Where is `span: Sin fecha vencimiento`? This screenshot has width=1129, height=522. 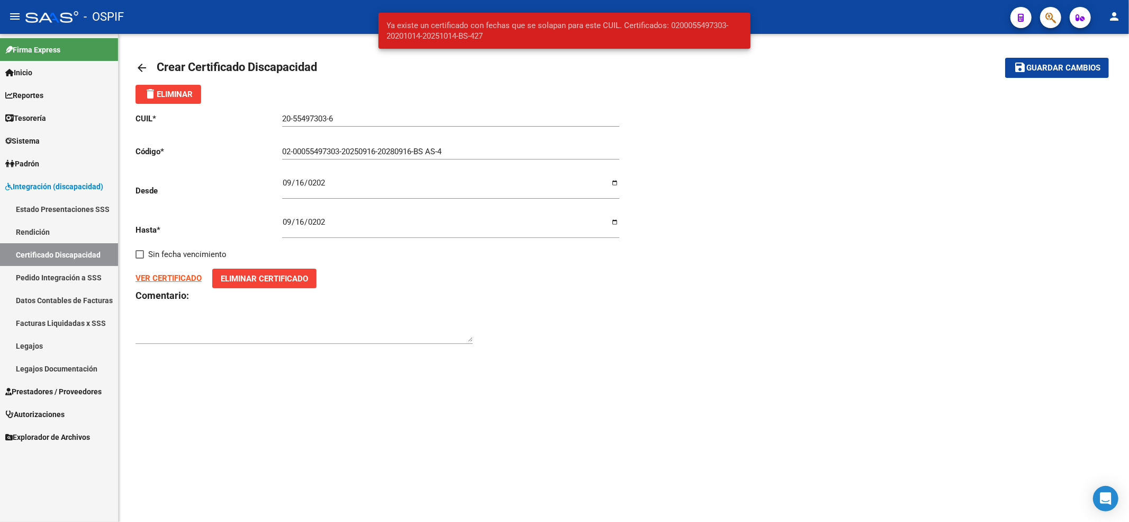
span: Sin fecha vencimiento is located at coordinates (187, 254).